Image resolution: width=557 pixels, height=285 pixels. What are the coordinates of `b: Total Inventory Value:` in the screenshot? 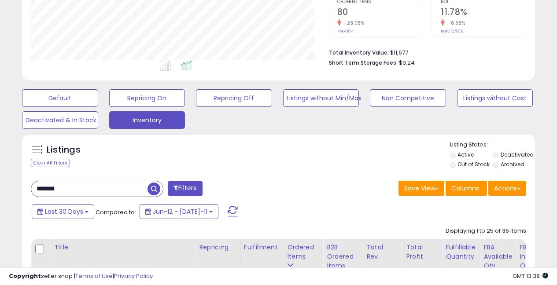 It's located at (359, 52).